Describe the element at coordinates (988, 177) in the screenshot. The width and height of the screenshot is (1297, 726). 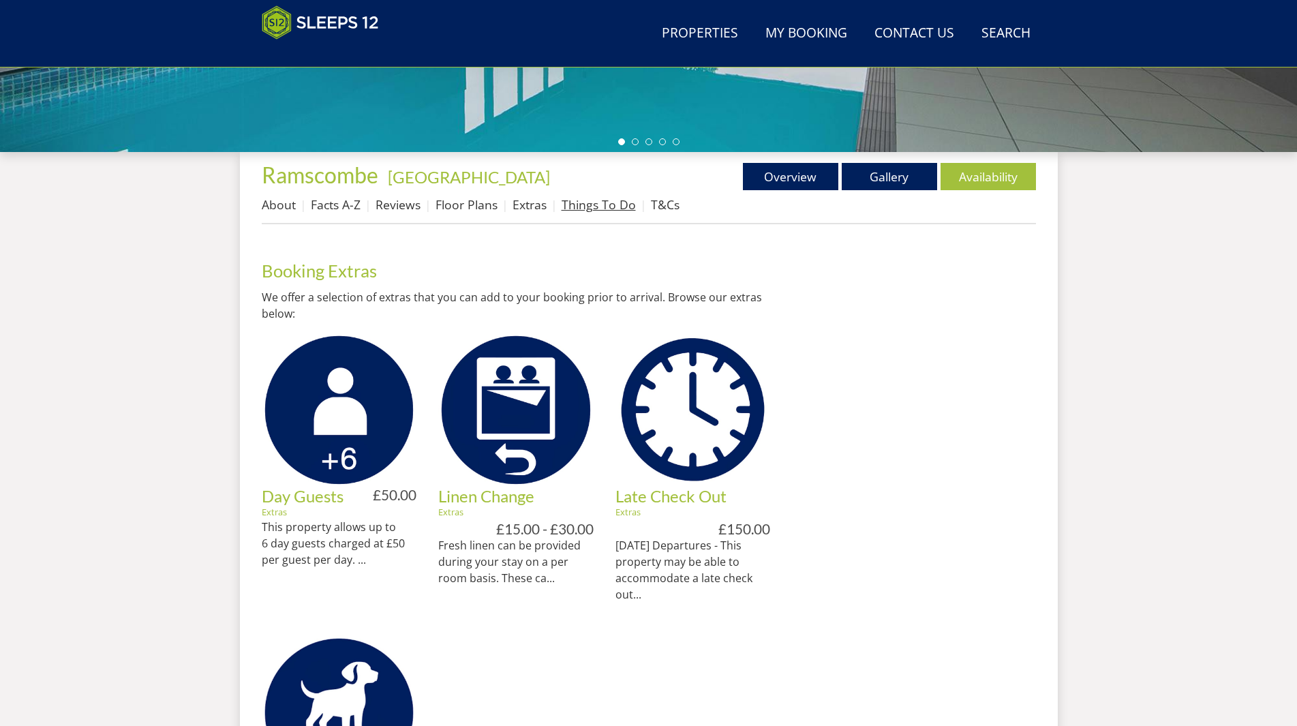
I see `a: Availability` at that location.